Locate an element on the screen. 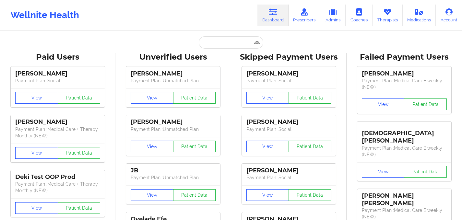 The width and height of the screenshot is (462, 220). div: JB is located at coordinates (173, 171).